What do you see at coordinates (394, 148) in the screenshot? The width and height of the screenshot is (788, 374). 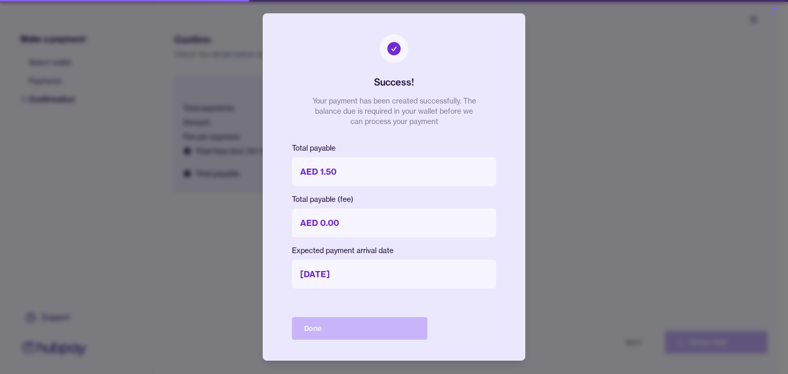 I see `p: Total payable` at bounding box center [394, 148].